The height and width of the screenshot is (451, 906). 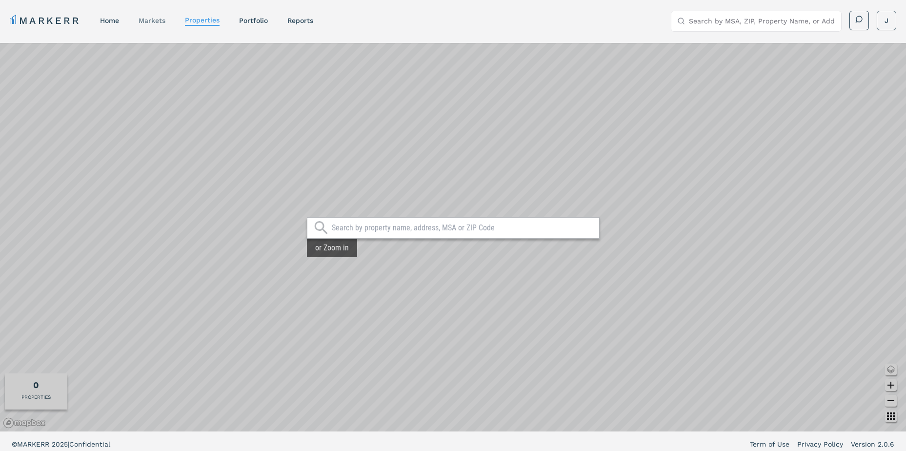 What do you see at coordinates (891, 416) in the screenshot?
I see `button: Other options map button` at bounding box center [891, 416].